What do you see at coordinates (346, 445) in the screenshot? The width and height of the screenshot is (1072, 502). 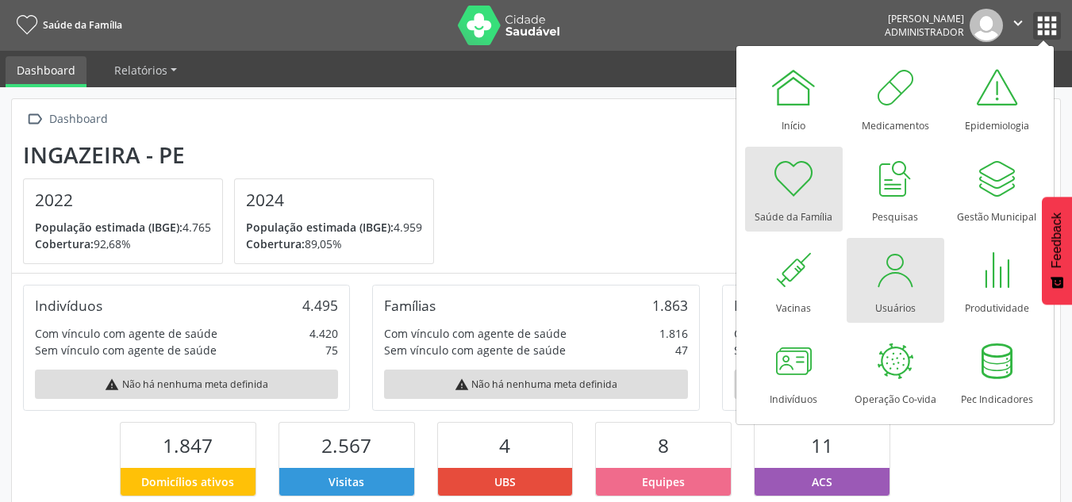 I see `span: 2.567` at bounding box center [346, 445].